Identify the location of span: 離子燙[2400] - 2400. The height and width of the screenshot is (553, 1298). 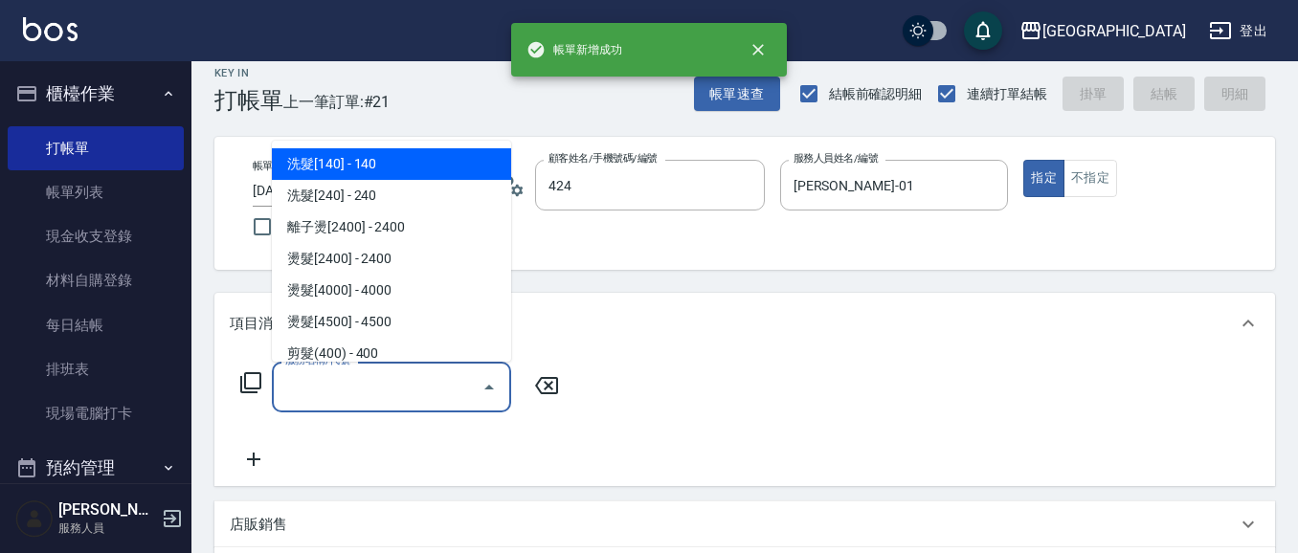
(391, 227).